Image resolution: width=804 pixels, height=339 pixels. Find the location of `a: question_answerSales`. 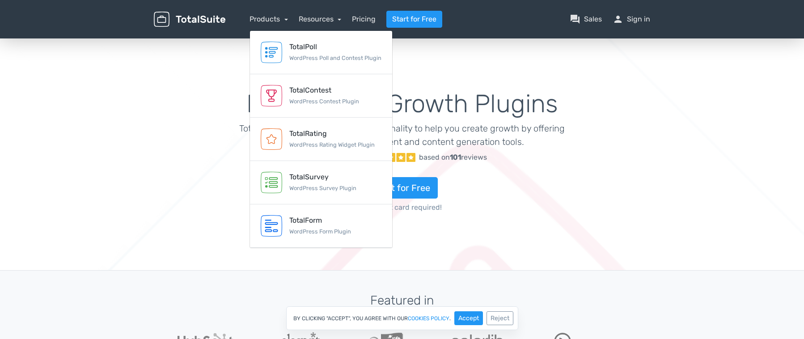

a: question_answerSales is located at coordinates (586, 19).